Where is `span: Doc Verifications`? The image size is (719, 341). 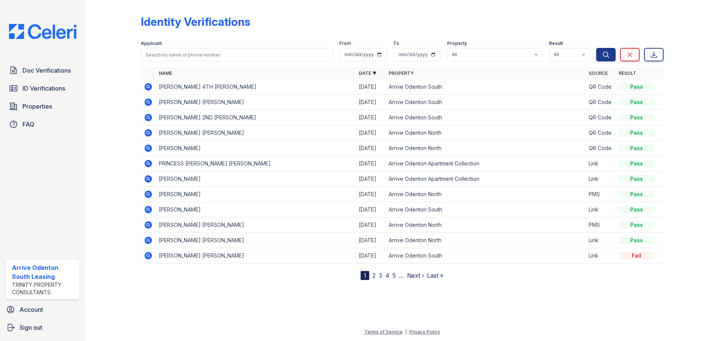
span: Doc Verifications is located at coordinates (46, 70).